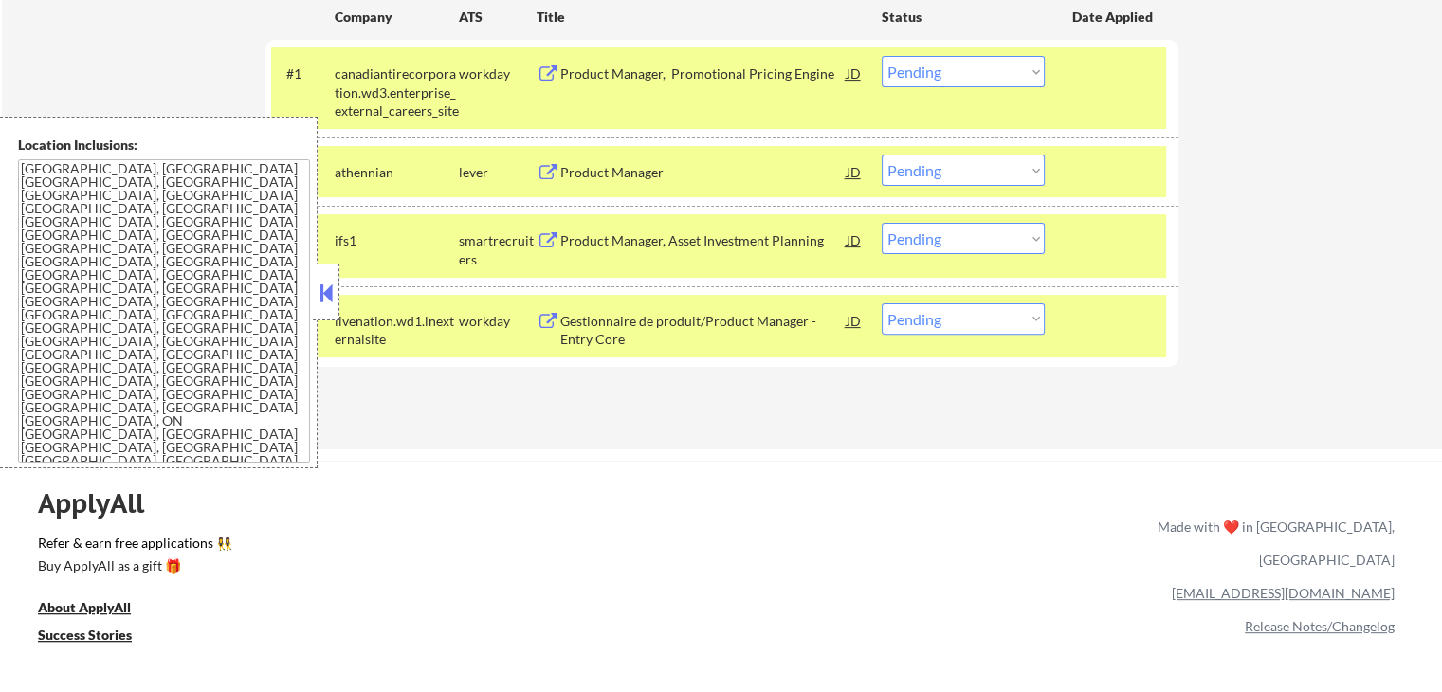  Describe the element at coordinates (302, 74) in the screenshot. I see `div: #1` at that location.